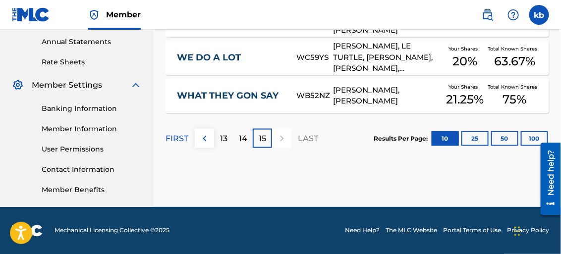 The height and width of the screenshot is (254, 561). What do you see at coordinates (27, 231) in the screenshot?
I see `img: logo` at bounding box center [27, 231].